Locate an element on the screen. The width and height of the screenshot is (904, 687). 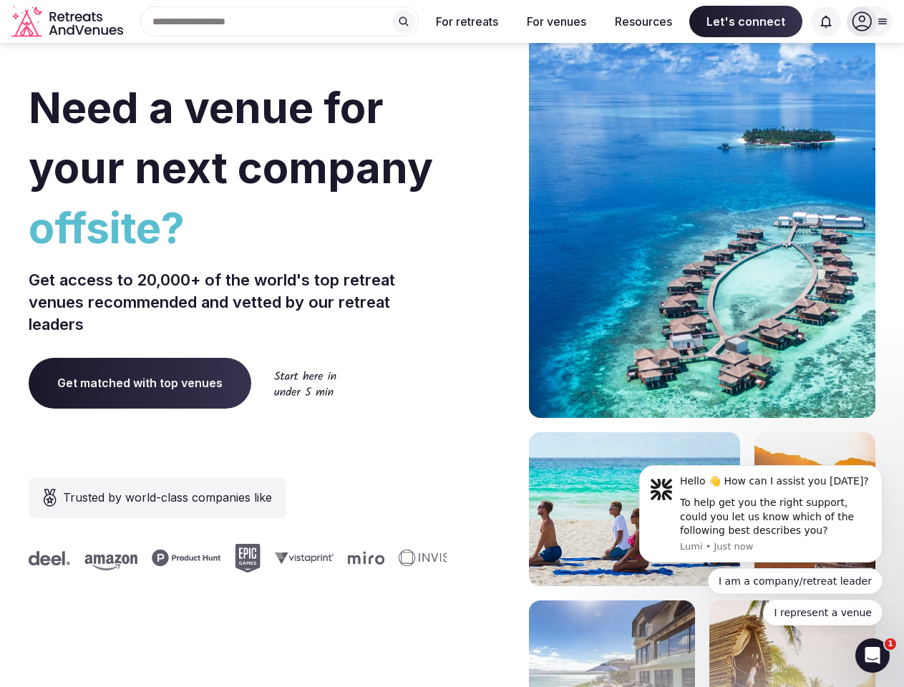
img: woman sitting in back of truck with camels is located at coordinates (814, 509).